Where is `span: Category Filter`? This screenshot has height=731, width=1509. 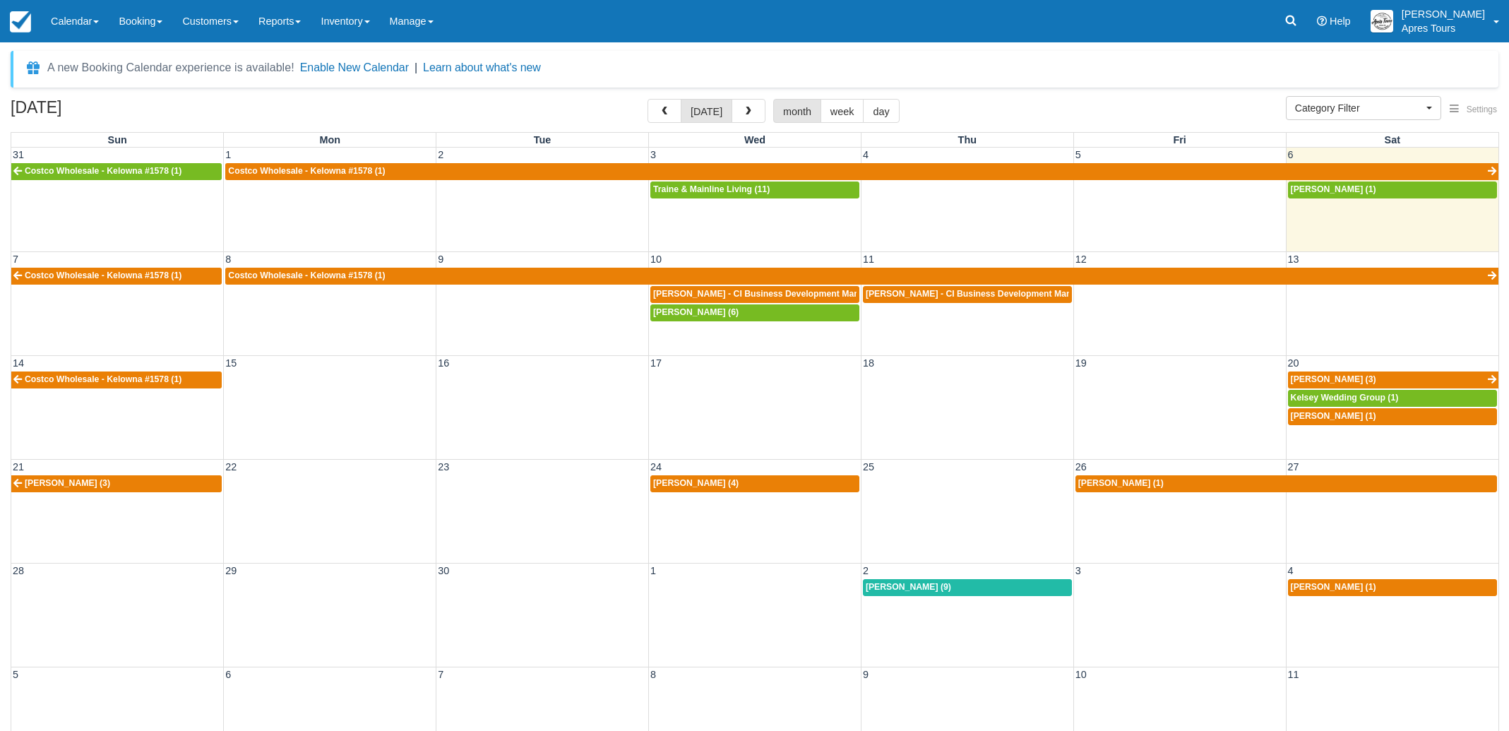
span: Category Filter is located at coordinates (1359, 108).